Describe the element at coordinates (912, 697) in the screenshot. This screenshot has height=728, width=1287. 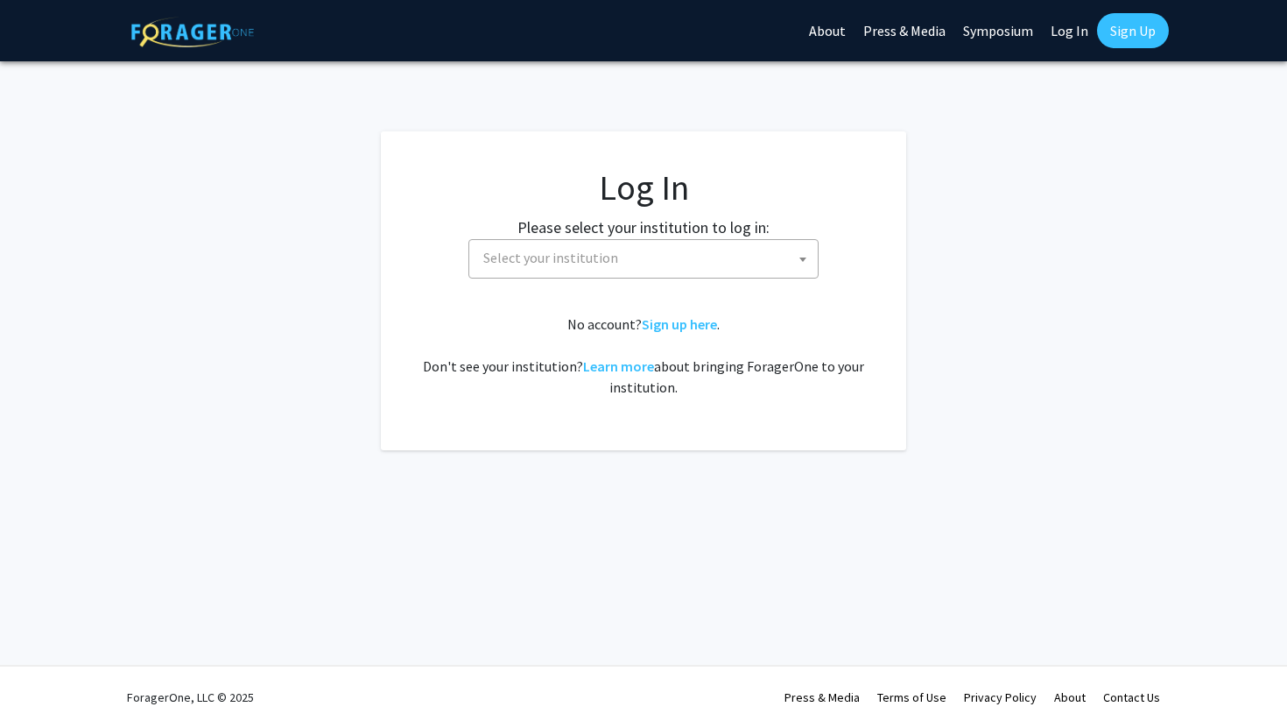
I see `a: Terms of Use` at that location.